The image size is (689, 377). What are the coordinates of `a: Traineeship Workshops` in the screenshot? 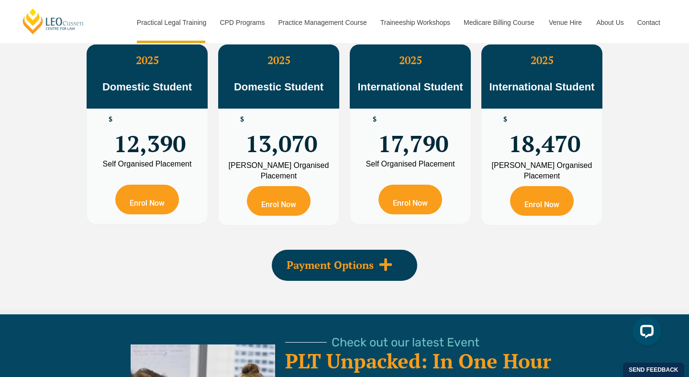 It's located at (415, 22).